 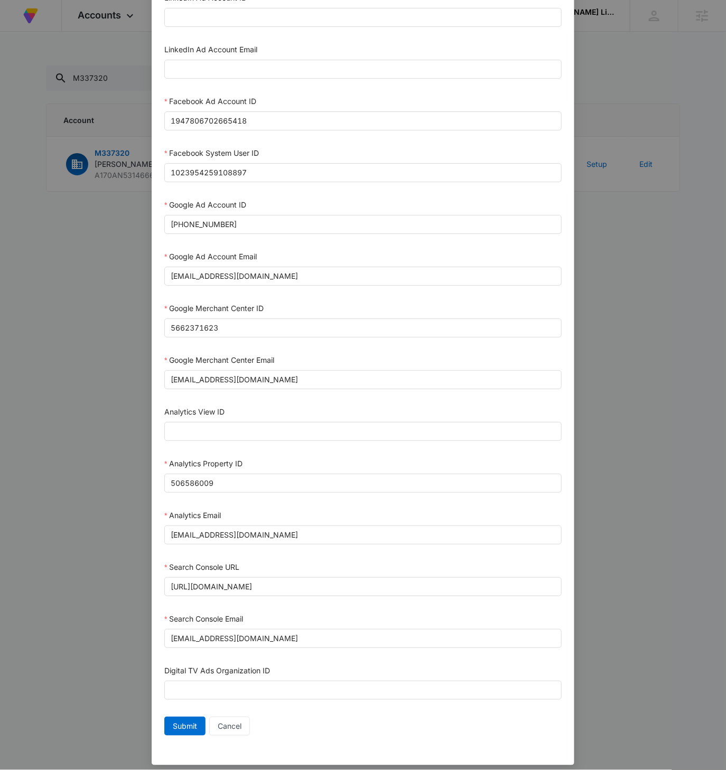 What do you see at coordinates (219, 360) in the screenshot?
I see `label: Google Merchant Center Email` at bounding box center [219, 360].